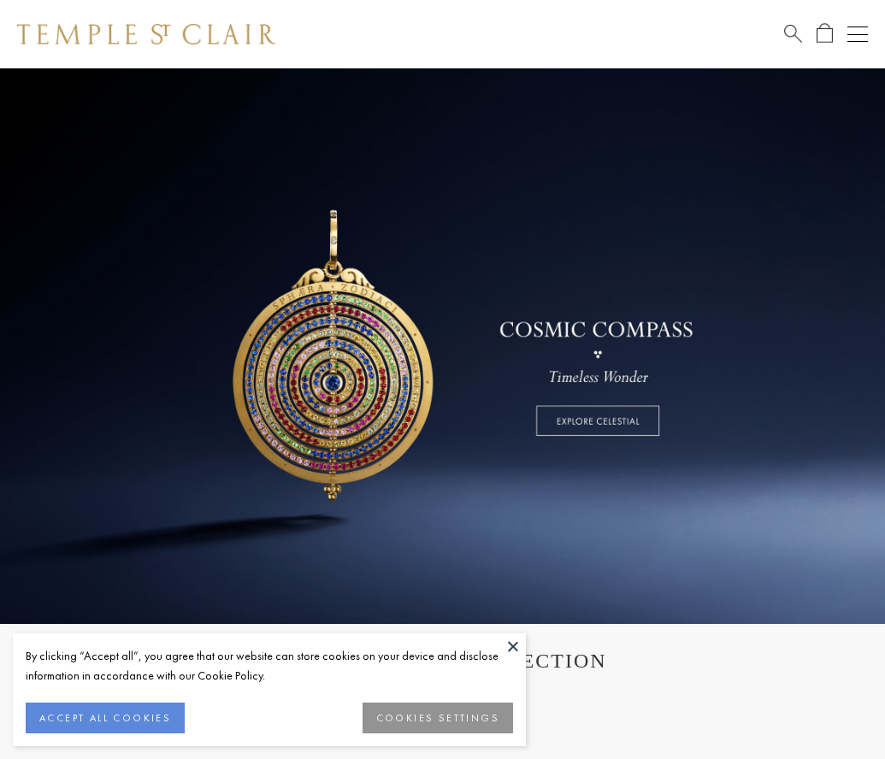 The image size is (885, 759). What do you see at coordinates (105, 718) in the screenshot?
I see `button: ACCEPT ALL COOKIES` at bounding box center [105, 718].